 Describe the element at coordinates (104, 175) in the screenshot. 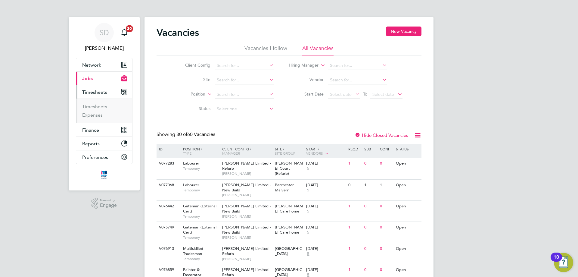

I see `a: Go to home page` at that location.